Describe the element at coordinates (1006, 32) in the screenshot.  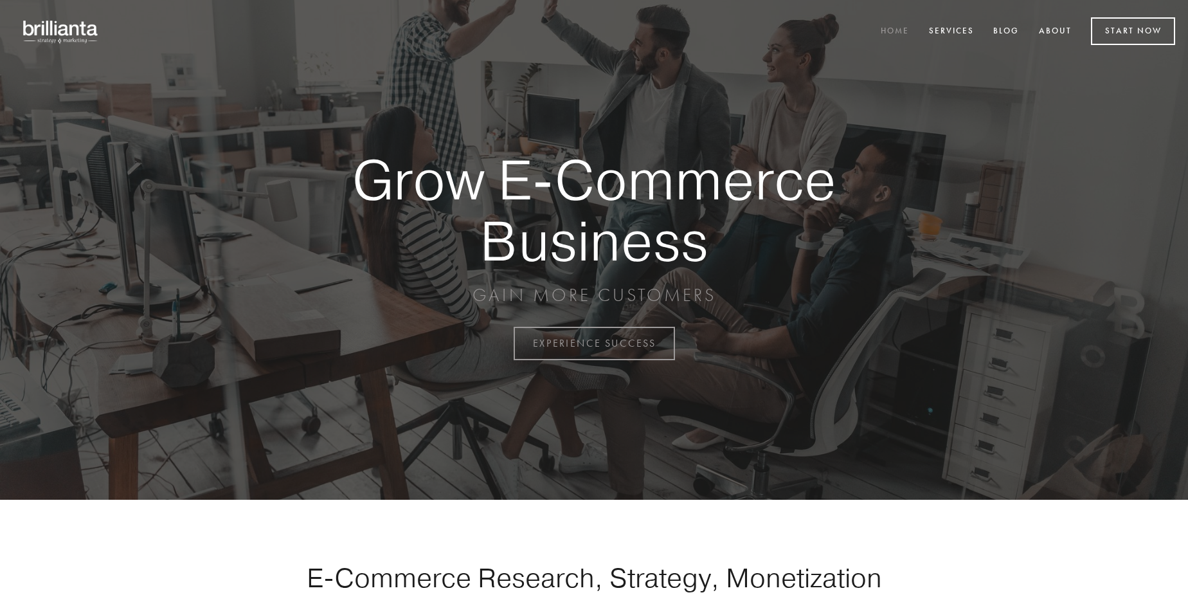
I see `a: Blog` at that location.